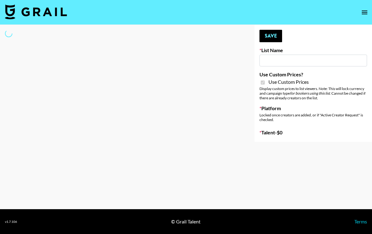 This screenshot has width=372, height=234. What do you see at coordinates (364, 12) in the screenshot?
I see `button: open drawer` at bounding box center [364, 12].